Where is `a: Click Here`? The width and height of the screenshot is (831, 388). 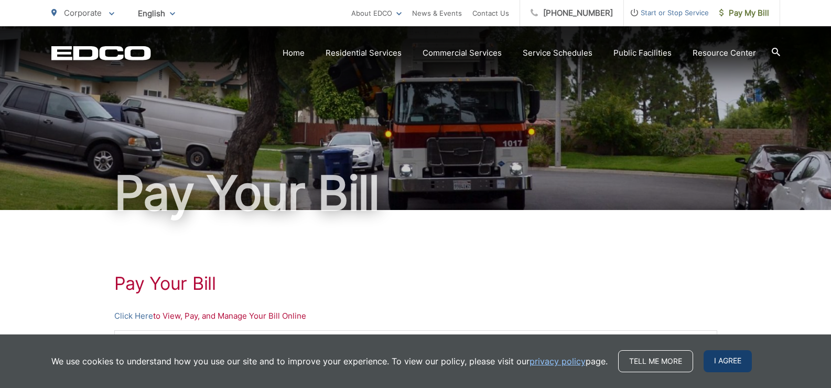 a: Click Here is located at coordinates (134, 316).